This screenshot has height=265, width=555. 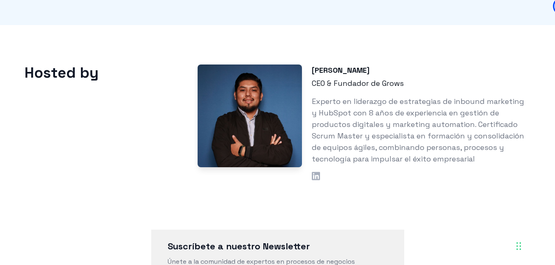 What do you see at coordinates (534, 245) in the screenshot?
I see `div: Widget de chat` at bounding box center [534, 245].